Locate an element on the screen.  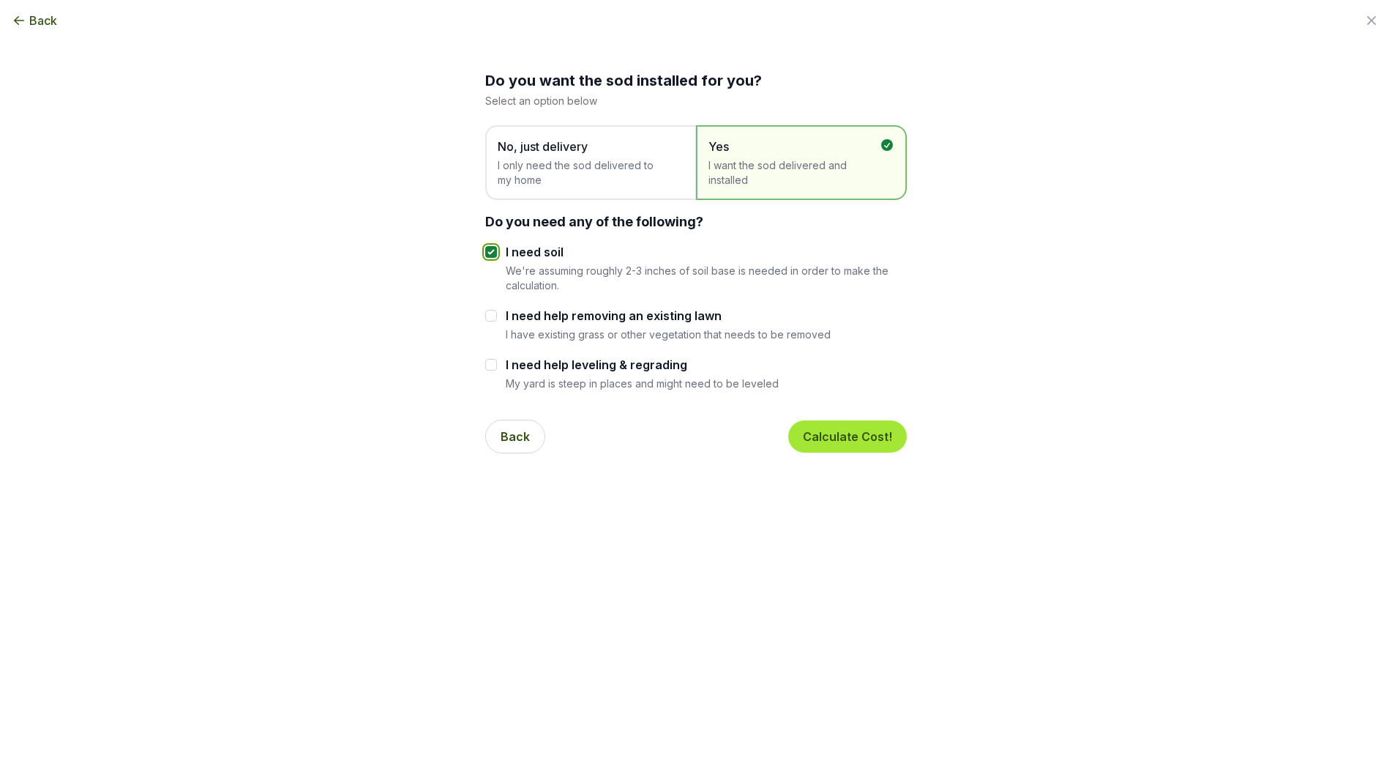
p: Select an option below is located at coordinates (696, 100).